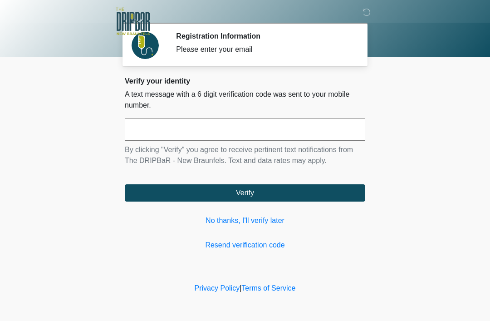  Describe the element at coordinates (245, 221) in the screenshot. I see `a: No thanks, I'll verify later` at that location.